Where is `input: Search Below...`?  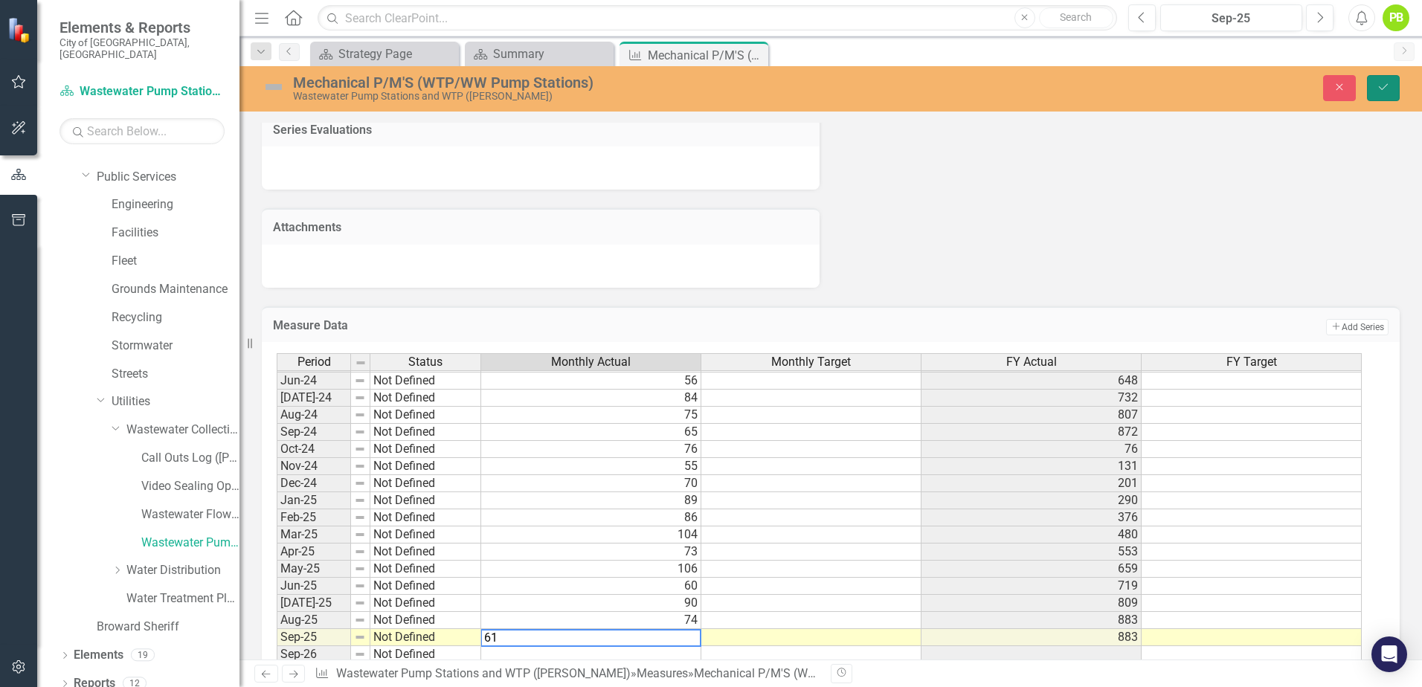 input: Search Below... is located at coordinates (142, 131).